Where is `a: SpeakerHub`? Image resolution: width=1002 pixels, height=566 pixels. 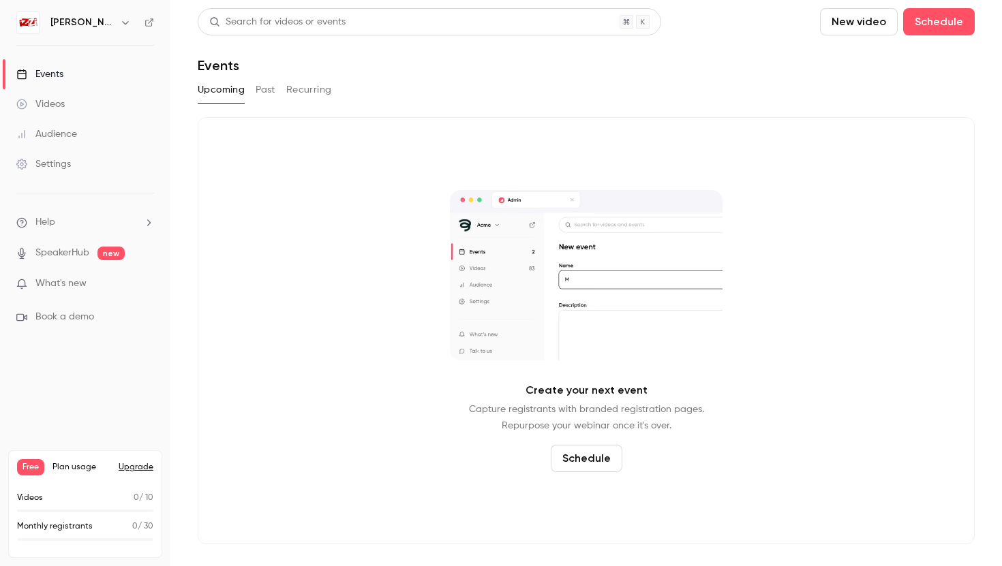 a: SpeakerHub is located at coordinates (62, 253).